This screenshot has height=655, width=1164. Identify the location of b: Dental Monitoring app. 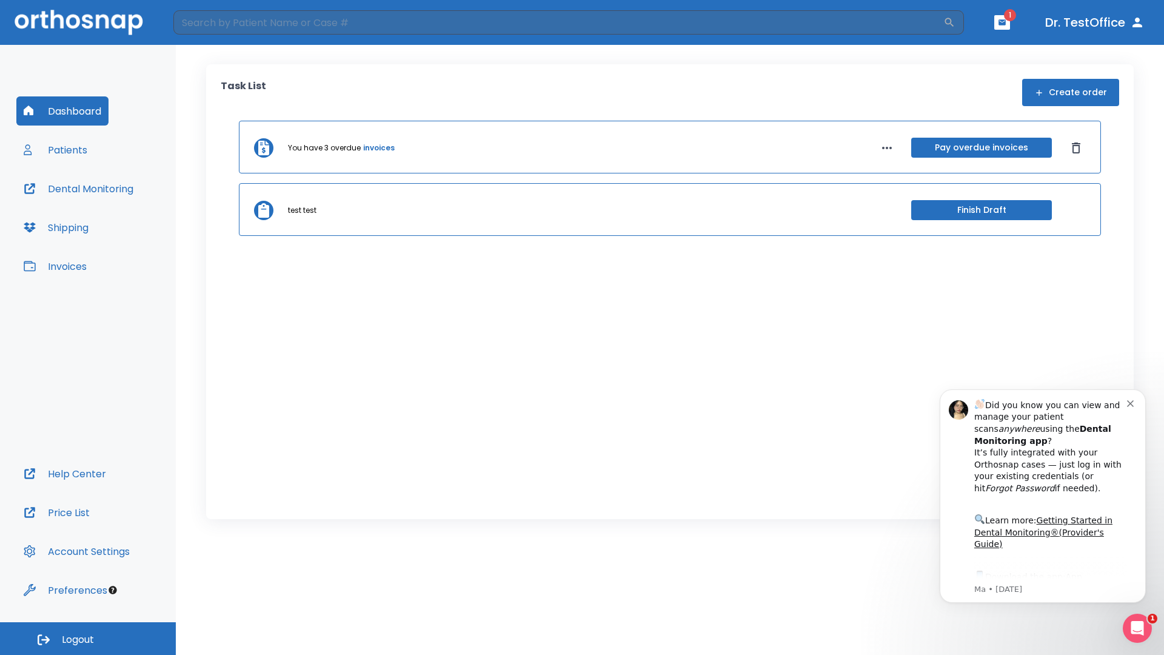
(121, 64).